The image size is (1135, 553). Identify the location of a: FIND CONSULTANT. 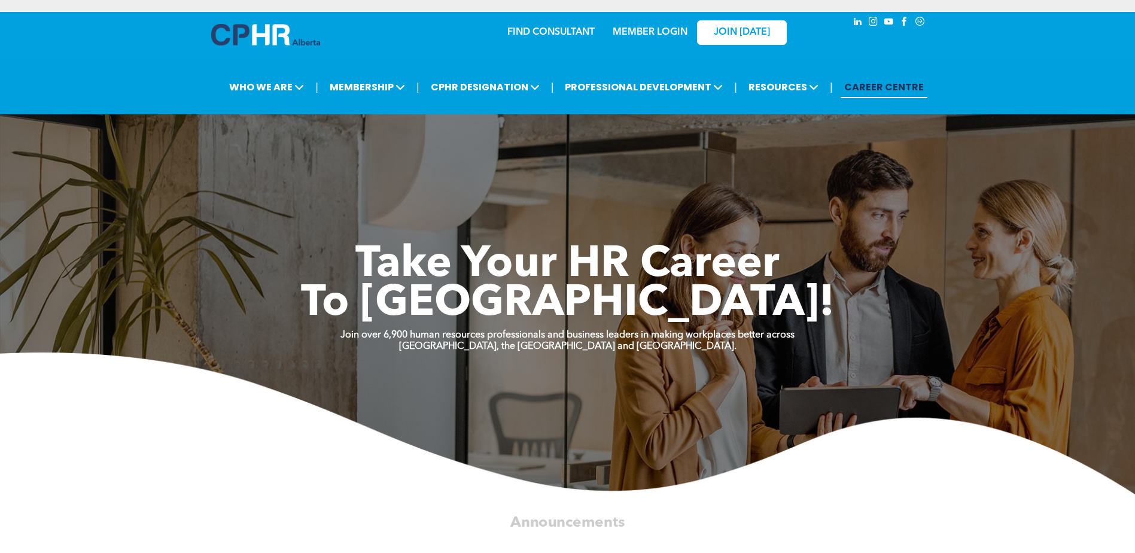
(551, 32).